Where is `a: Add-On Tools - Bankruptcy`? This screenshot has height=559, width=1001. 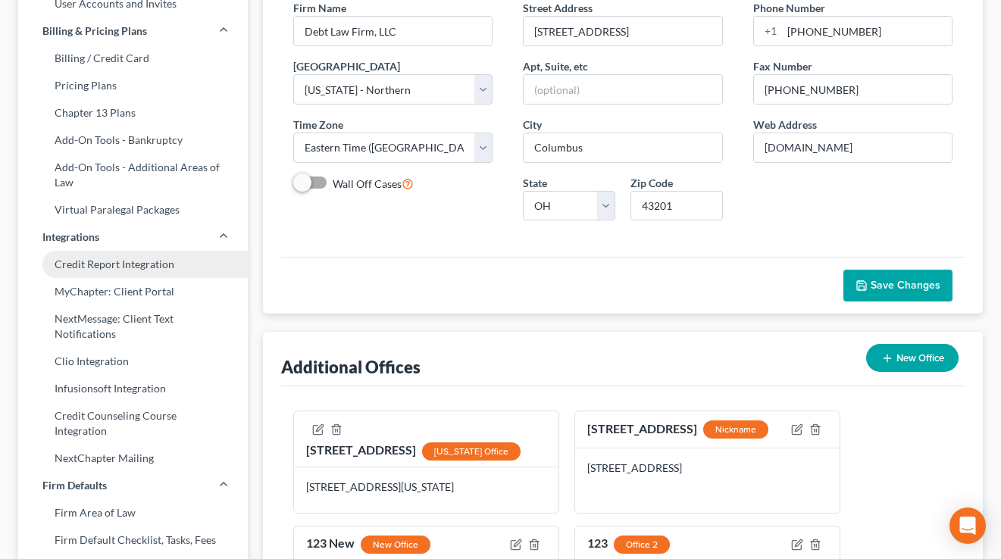 a: Add-On Tools - Bankruptcy is located at coordinates (133, 140).